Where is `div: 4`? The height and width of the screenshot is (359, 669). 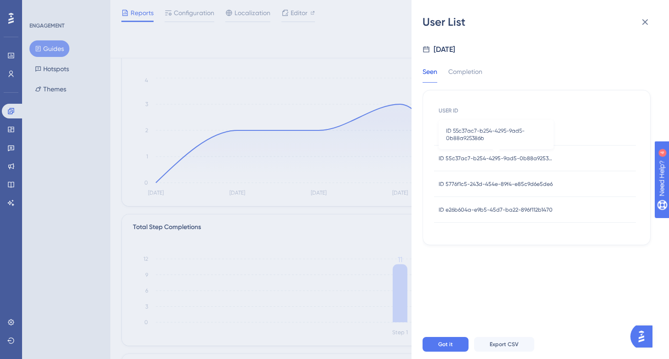
div: 4 is located at coordinates (65, 8).